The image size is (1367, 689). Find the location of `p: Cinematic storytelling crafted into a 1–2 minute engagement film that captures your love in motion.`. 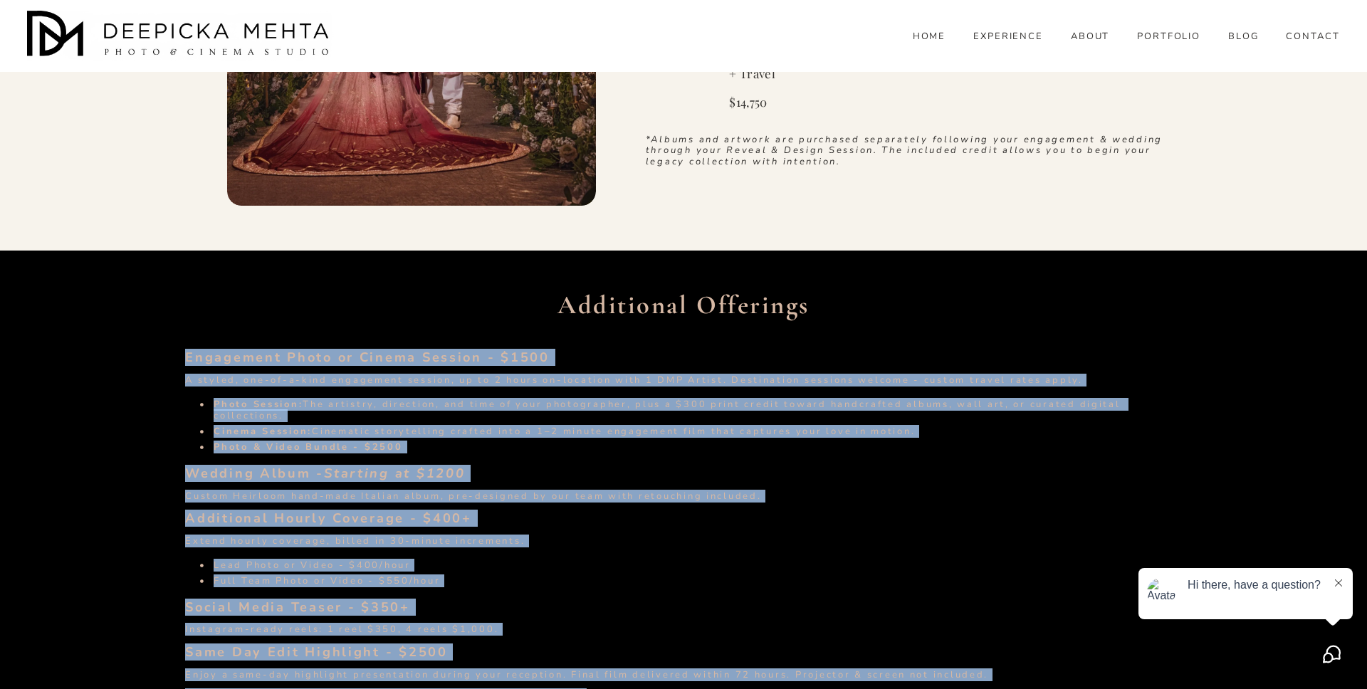

p: Cinematic storytelling crafted into a 1–2 minute engagement film that captures your love in motion. is located at coordinates (698, 432).